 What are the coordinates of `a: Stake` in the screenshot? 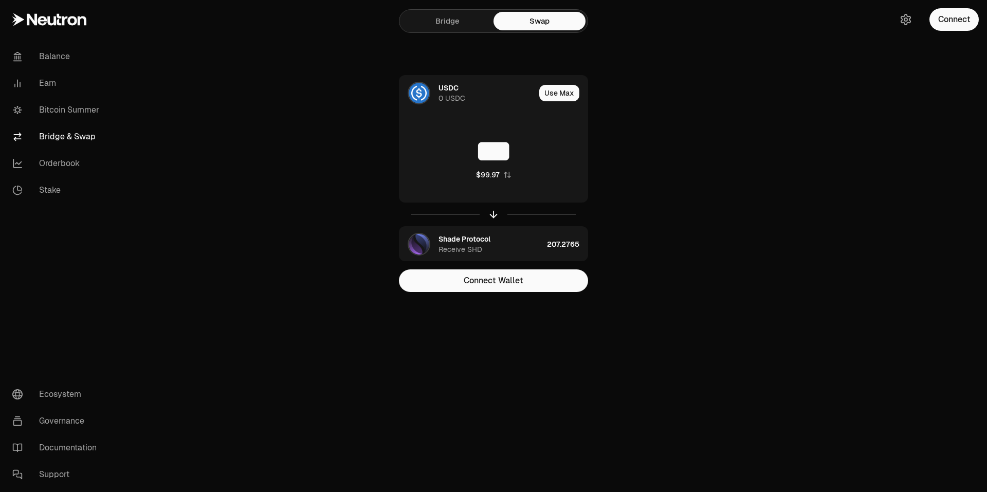 It's located at (58, 190).